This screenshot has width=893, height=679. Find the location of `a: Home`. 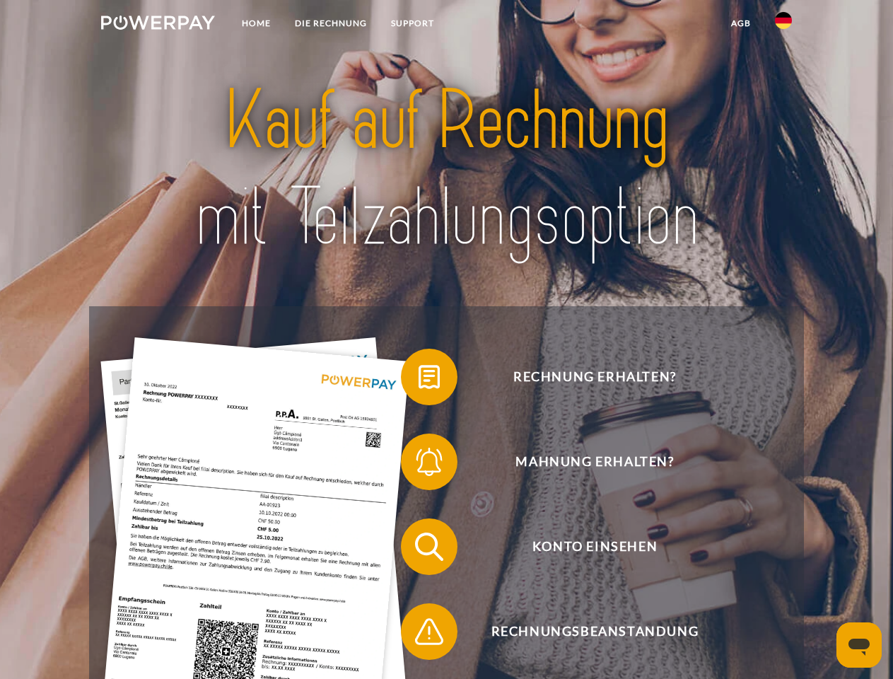

a: Home is located at coordinates (256, 23).